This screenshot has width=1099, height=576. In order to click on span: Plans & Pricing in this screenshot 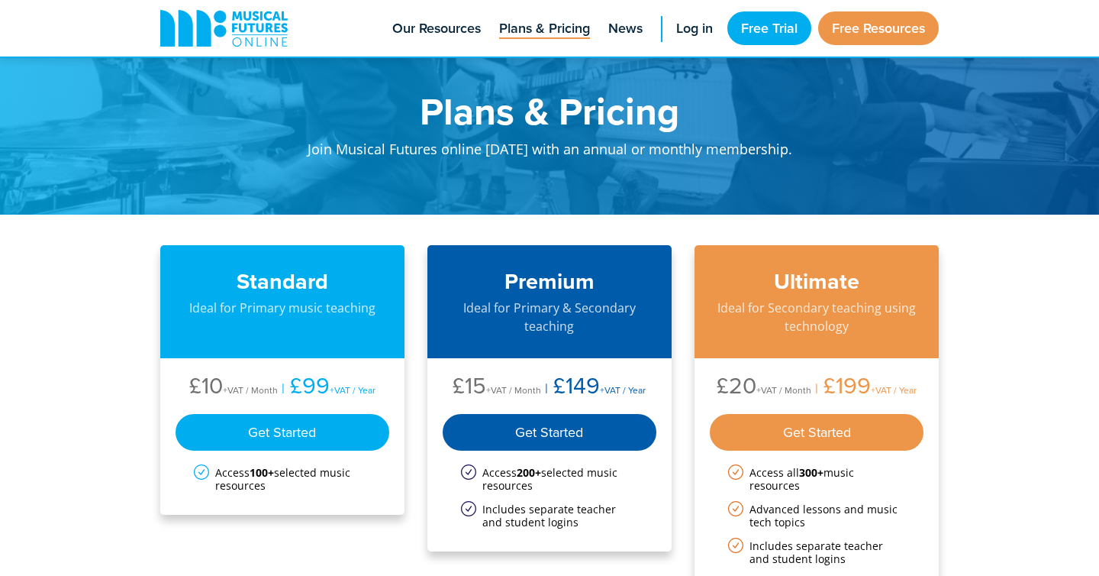, I will do `click(544, 28)`.